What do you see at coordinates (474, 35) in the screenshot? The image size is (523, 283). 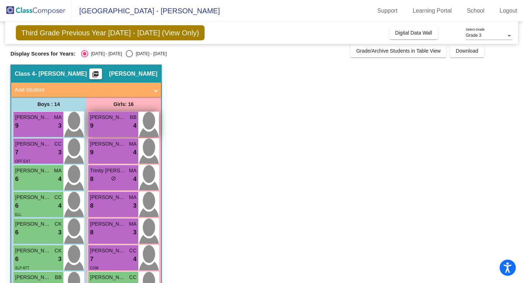 I see `span: Grade 3` at bounding box center [474, 35].